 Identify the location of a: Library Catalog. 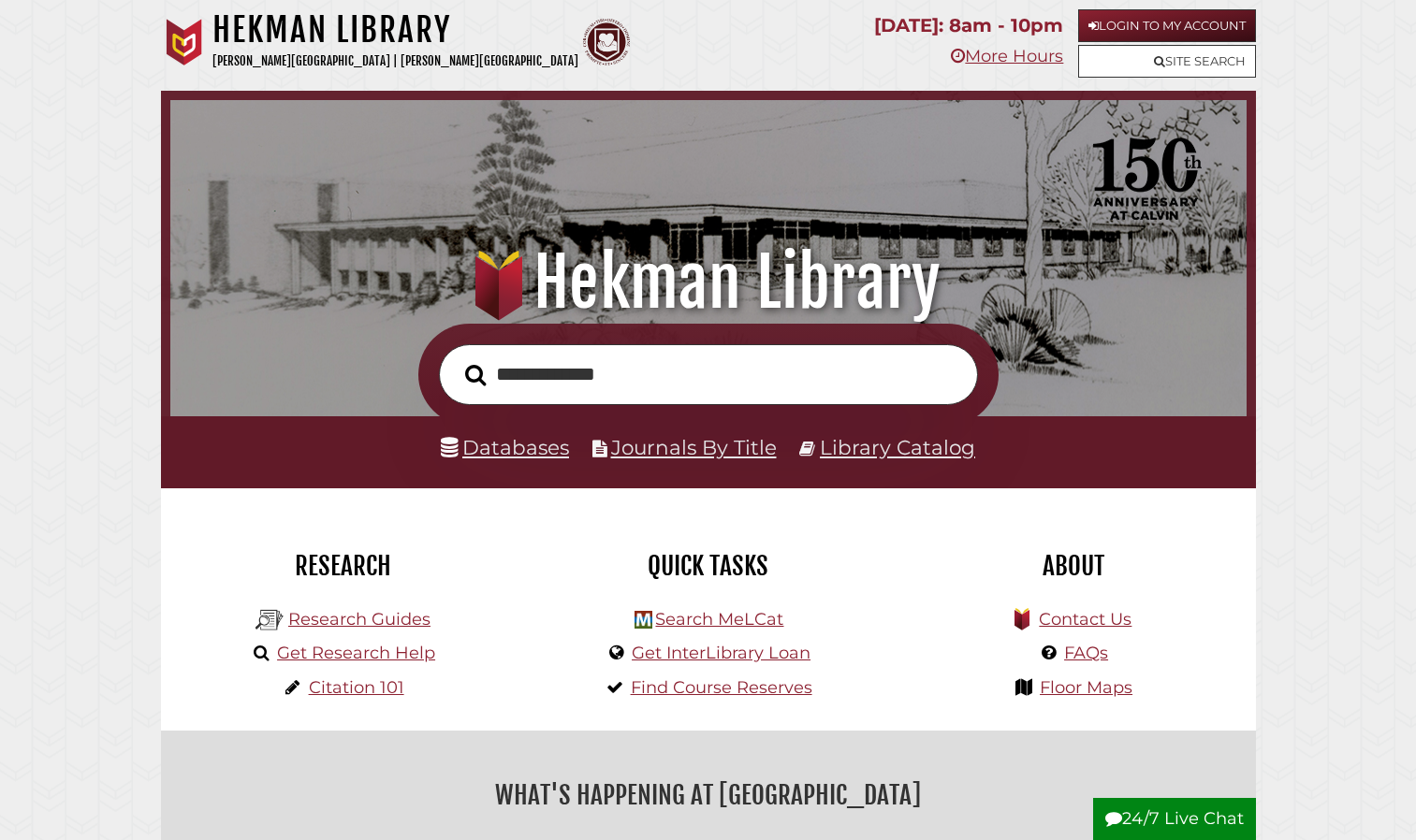
(898, 447).